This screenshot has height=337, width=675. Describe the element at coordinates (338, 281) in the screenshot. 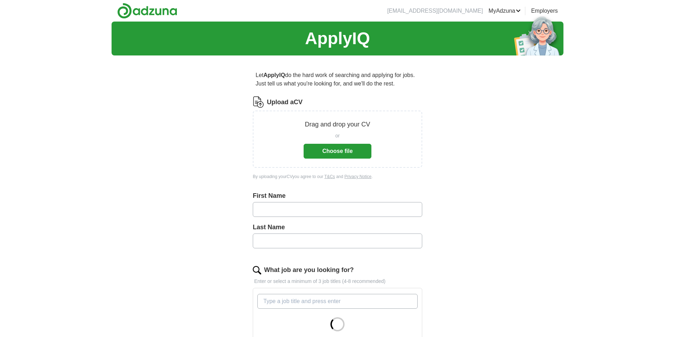

I see `p: Enter or select a minimum of 3 job titles (4-8 recommended)` at that location.